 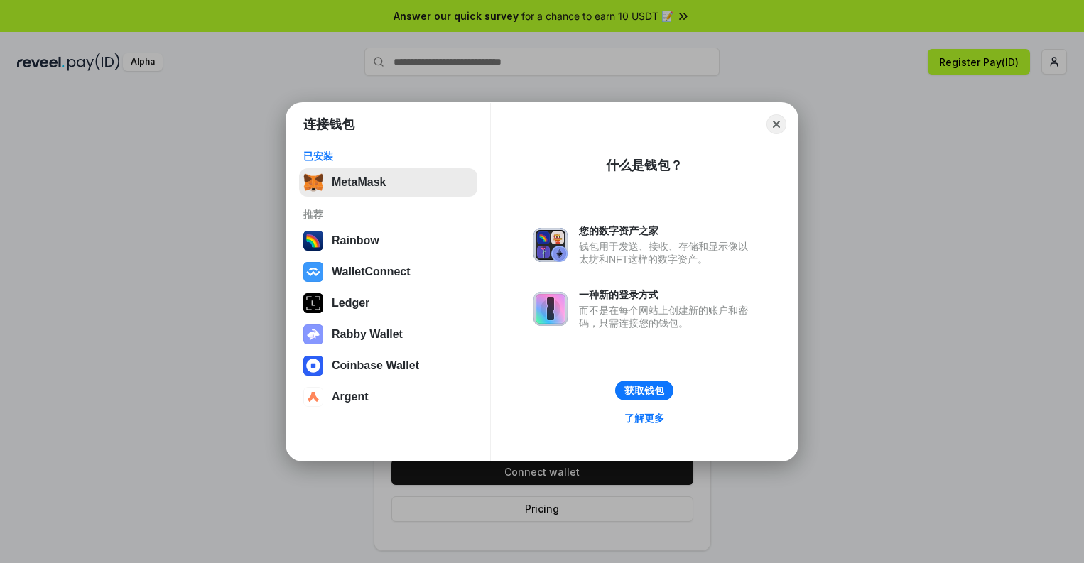 What do you see at coordinates (313, 183) in the screenshot?
I see `img: svg+xml,%3Csvg%20fill%3D%22none%22%20height%3D%2233%22%20viewBox%3D%220%200%2035%2033%22%20width%...` at bounding box center [313, 183].